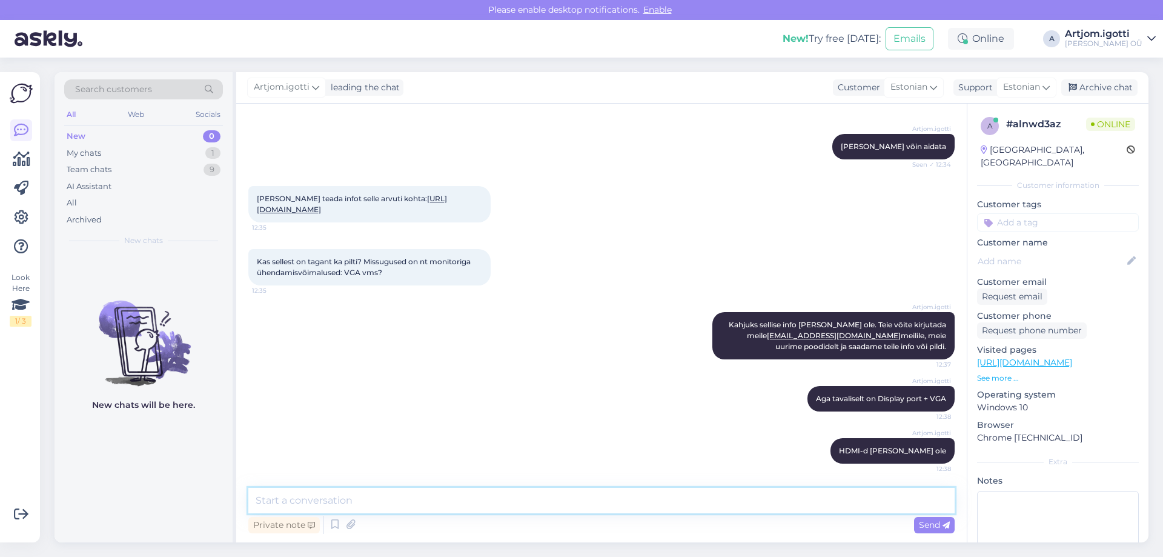  What do you see at coordinates (1057, 316) in the screenshot?
I see `p: Customer phone` at bounding box center [1057, 316].